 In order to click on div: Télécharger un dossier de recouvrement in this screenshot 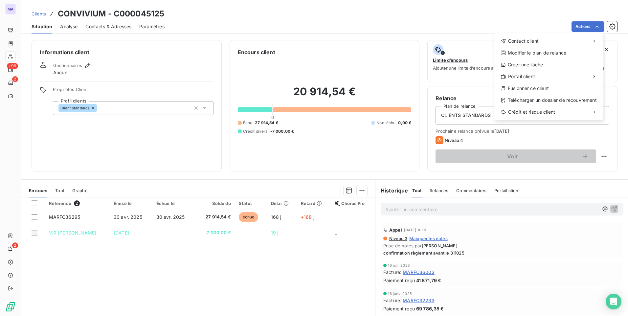, I will do `click(548, 100)`.